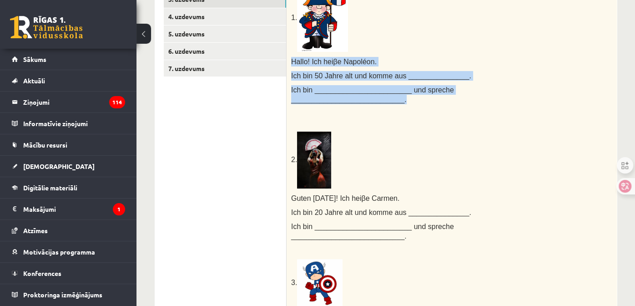  Describe the element at coordinates (225, 34) in the screenshot. I see `a: 5. uzdevums` at that location.